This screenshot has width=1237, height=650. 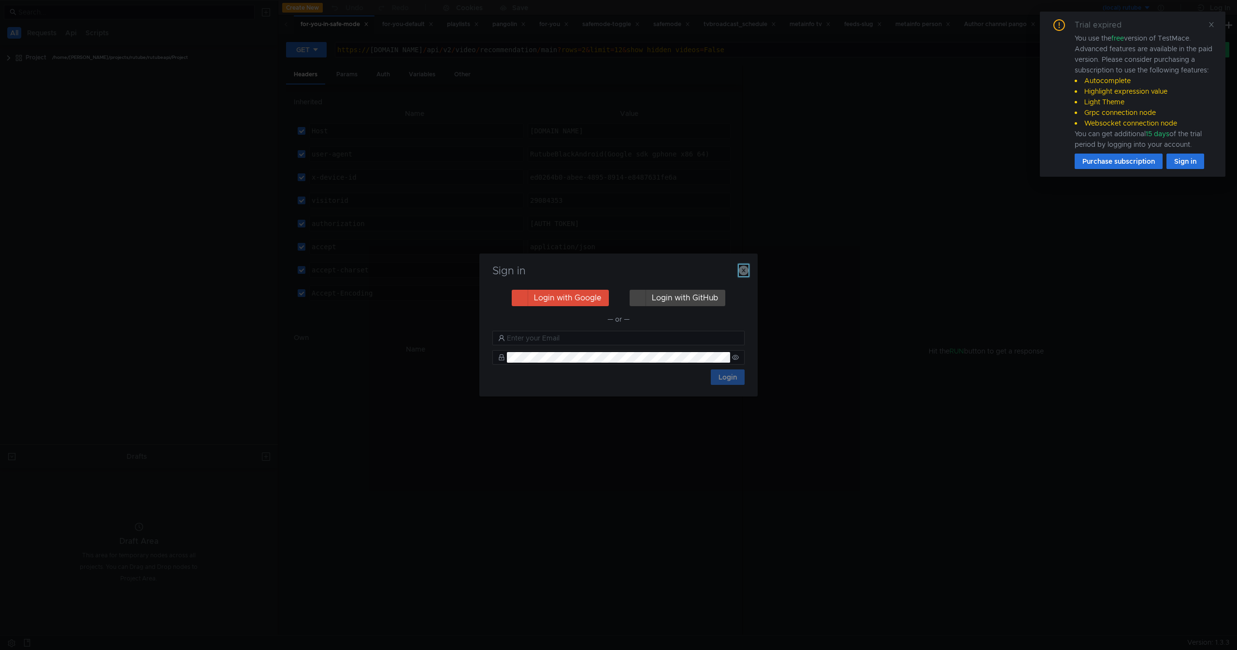 I want to click on div: — or —, so click(x=618, y=319).